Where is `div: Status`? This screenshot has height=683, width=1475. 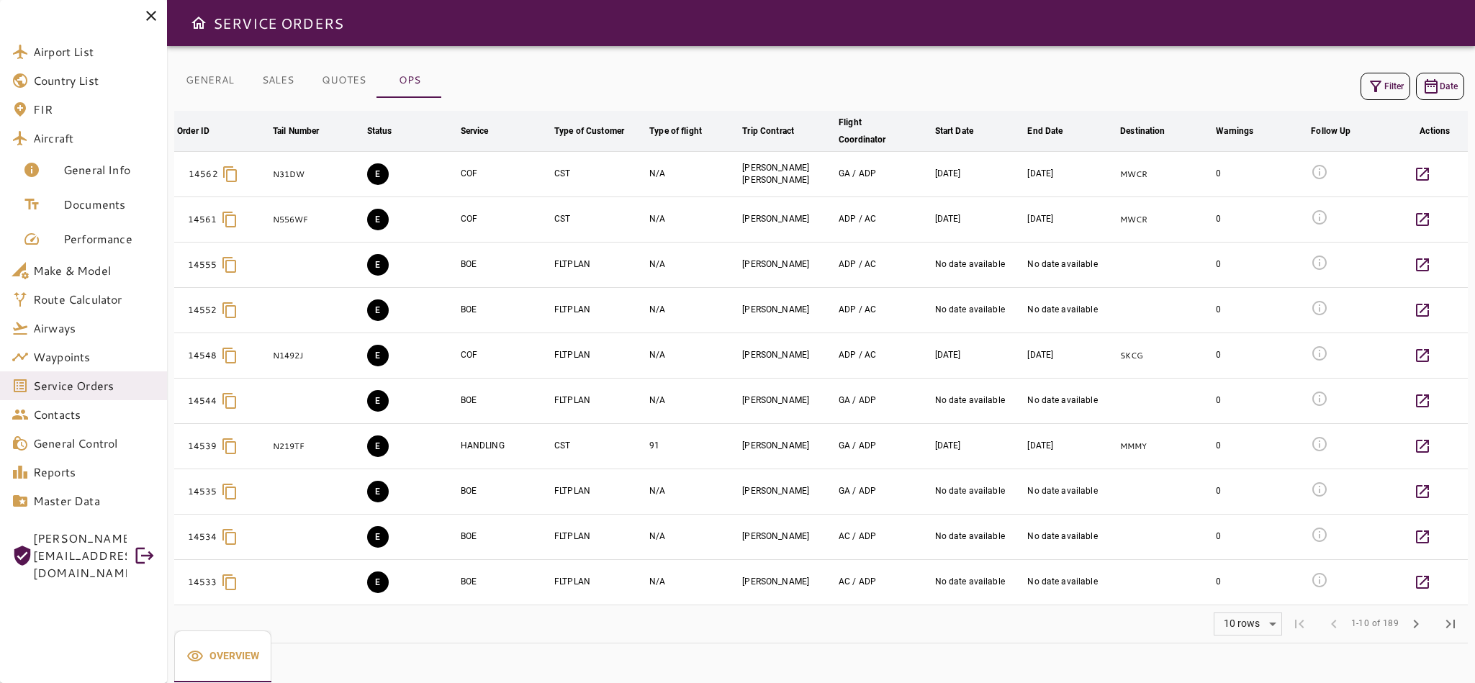 div: Status is located at coordinates (379, 131).